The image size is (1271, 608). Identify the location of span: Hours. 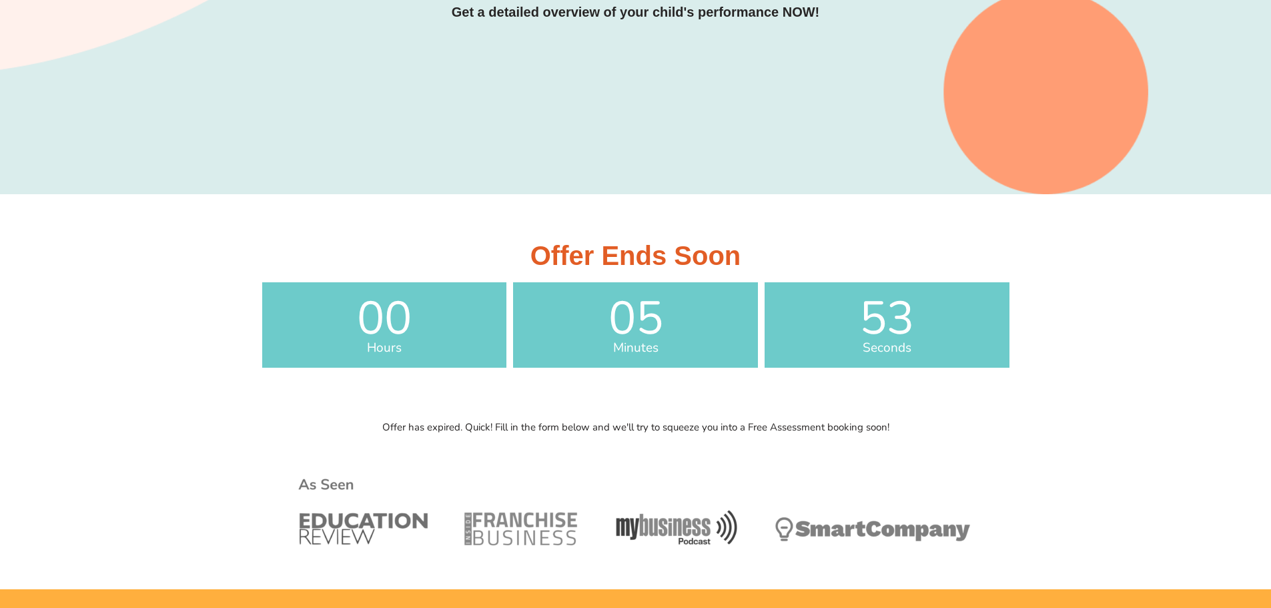
(384, 348).